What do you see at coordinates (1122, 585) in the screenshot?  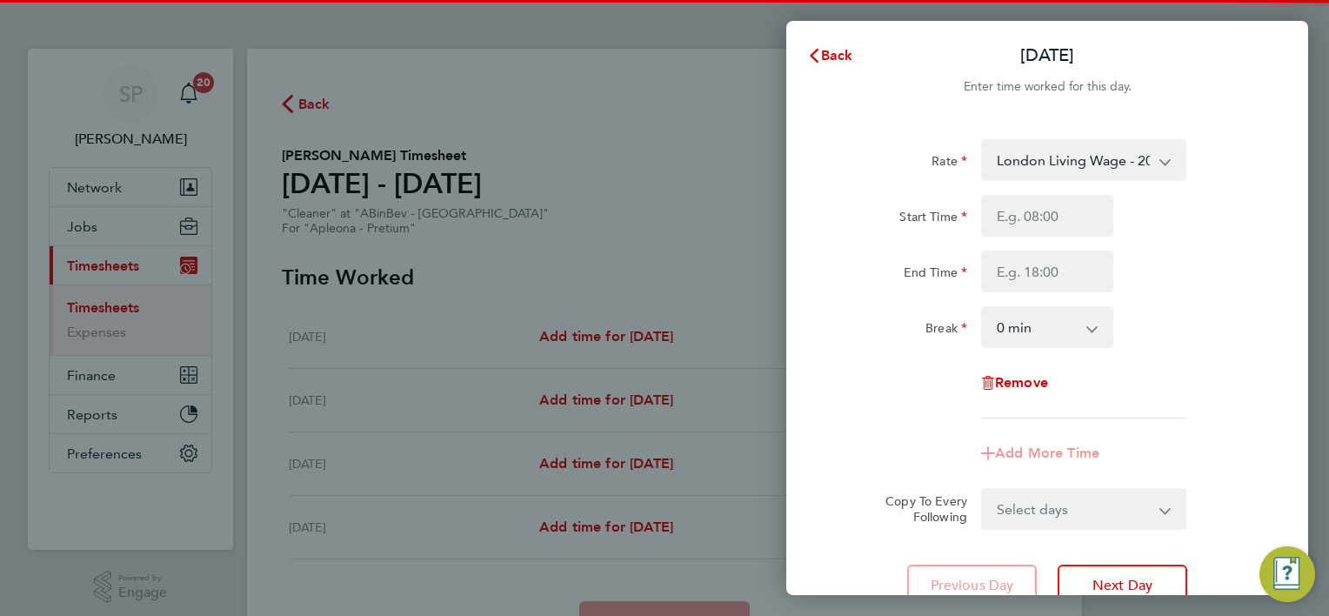 I see `span: Next Day` at bounding box center [1122, 585].